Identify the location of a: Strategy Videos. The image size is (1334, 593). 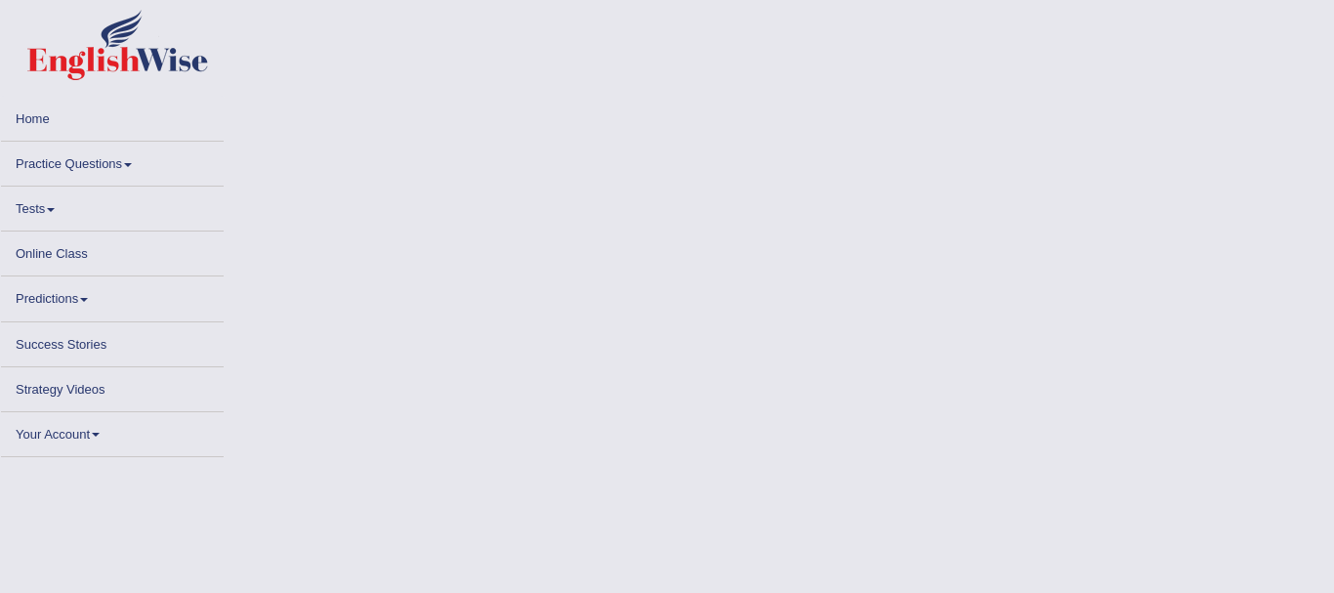
(112, 386).